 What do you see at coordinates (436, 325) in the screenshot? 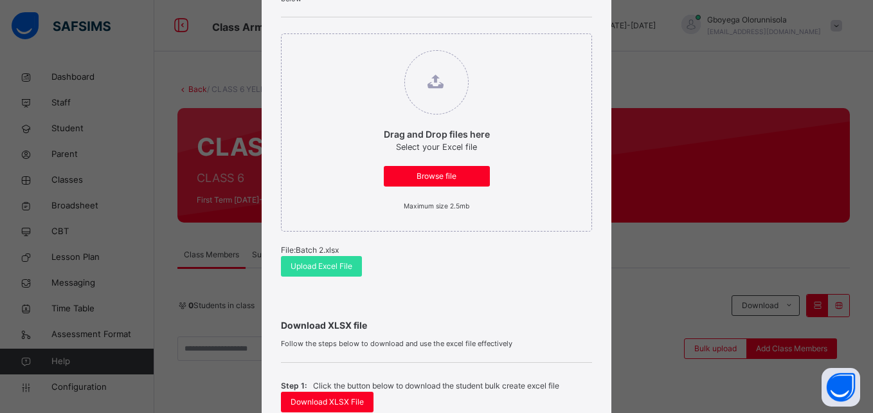
I see `span: Download XLSX file` at bounding box center [436, 325].